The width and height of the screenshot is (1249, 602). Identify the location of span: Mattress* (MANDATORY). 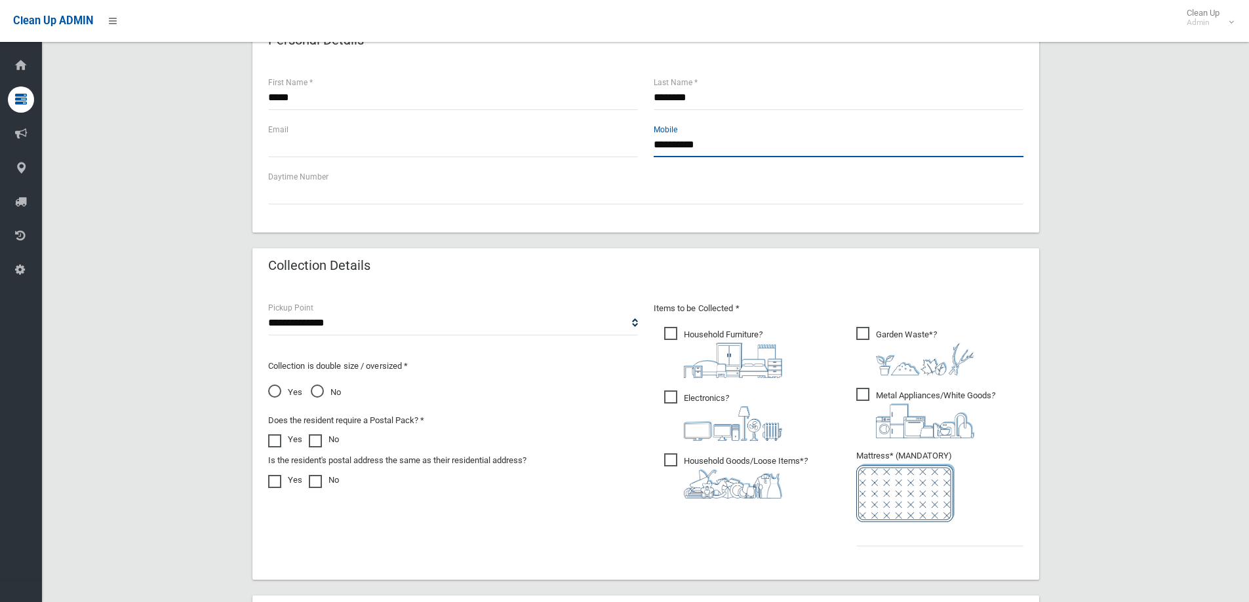
(939, 486).